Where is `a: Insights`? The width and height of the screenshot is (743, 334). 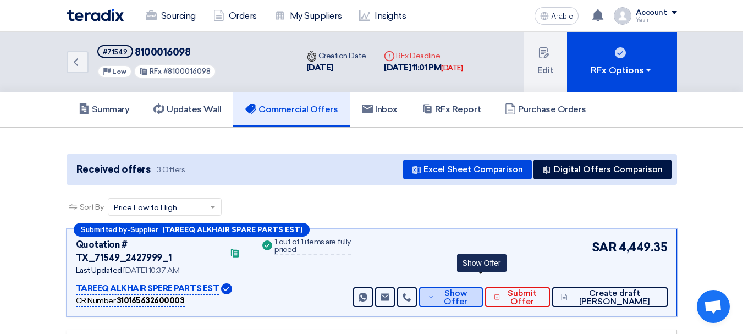
a: Insights is located at coordinates (382, 16).